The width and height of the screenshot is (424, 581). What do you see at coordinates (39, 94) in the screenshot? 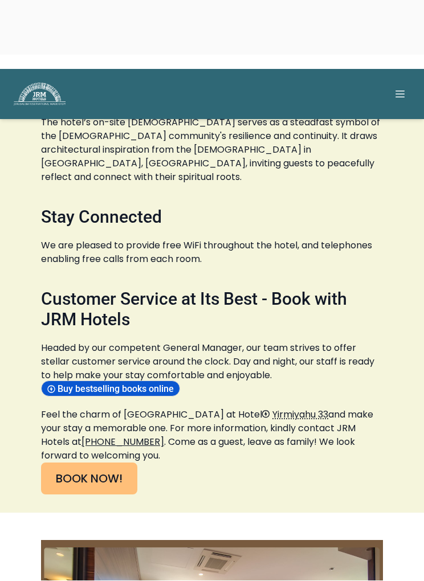
I see `img: JRM Hotels` at bounding box center [39, 94].